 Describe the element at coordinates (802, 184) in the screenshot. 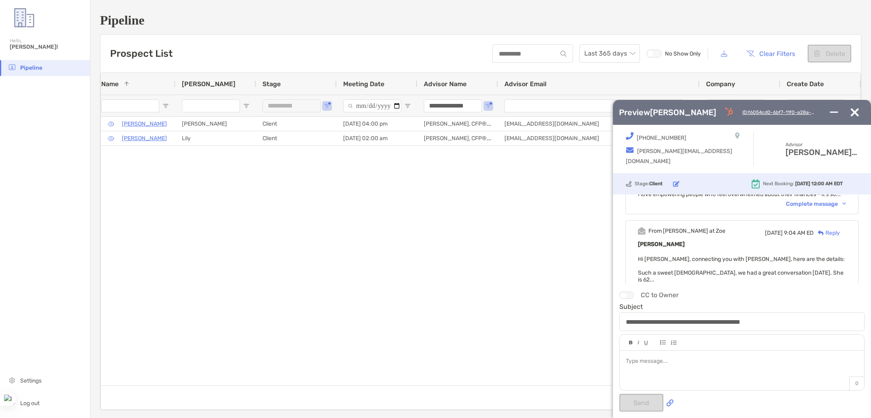

I see `p: Next Booking:` at that location.